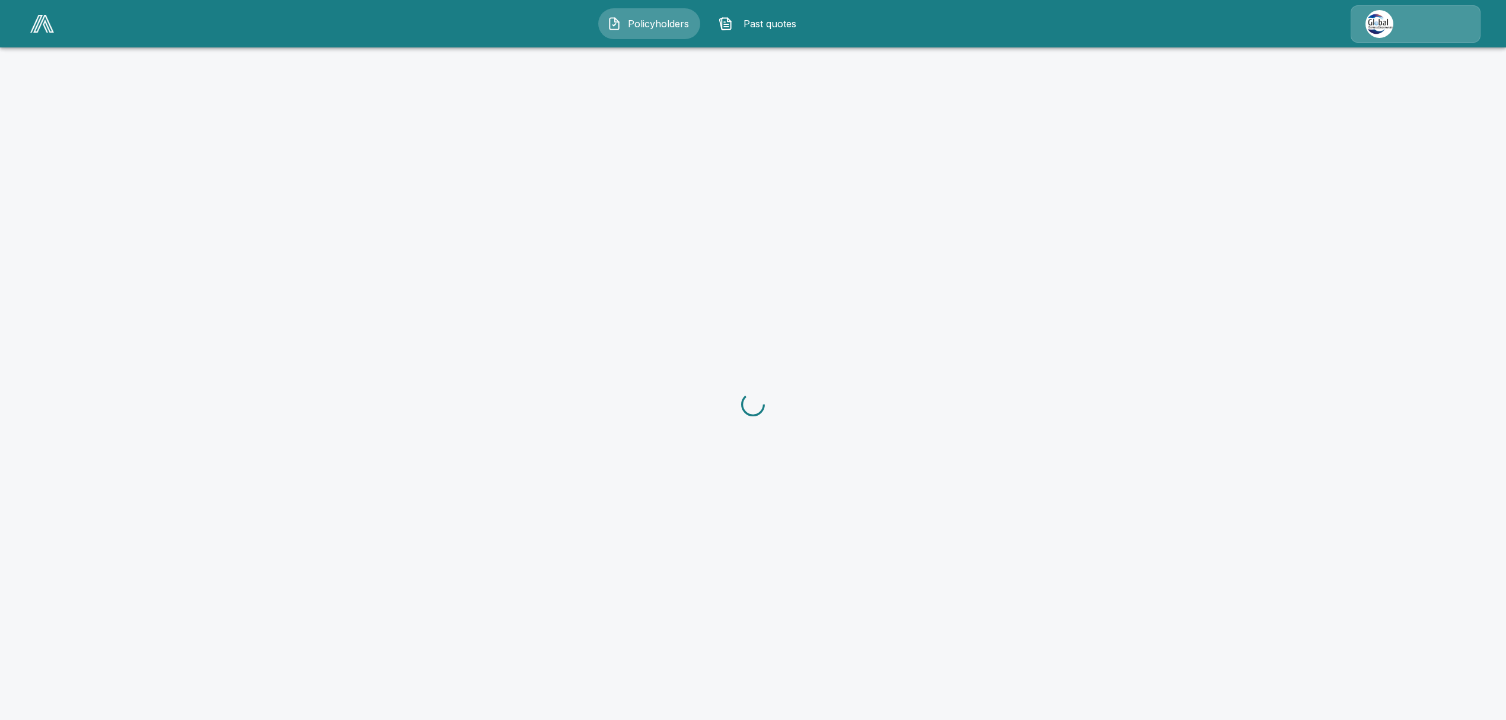  What do you see at coordinates (770, 24) in the screenshot?
I see `span: Past quotes` at bounding box center [770, 24].